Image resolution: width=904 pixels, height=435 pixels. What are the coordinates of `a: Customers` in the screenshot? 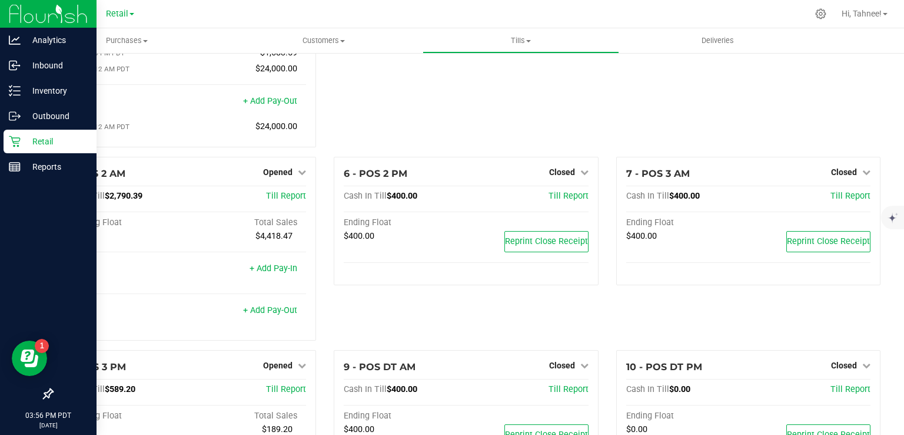 It's located at (324, 41).